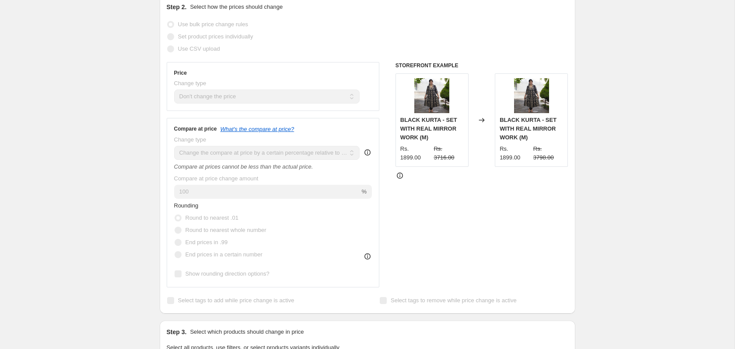 The image size is (735, 349). I want to click on span: Use CSV upload, so click(199, 49).